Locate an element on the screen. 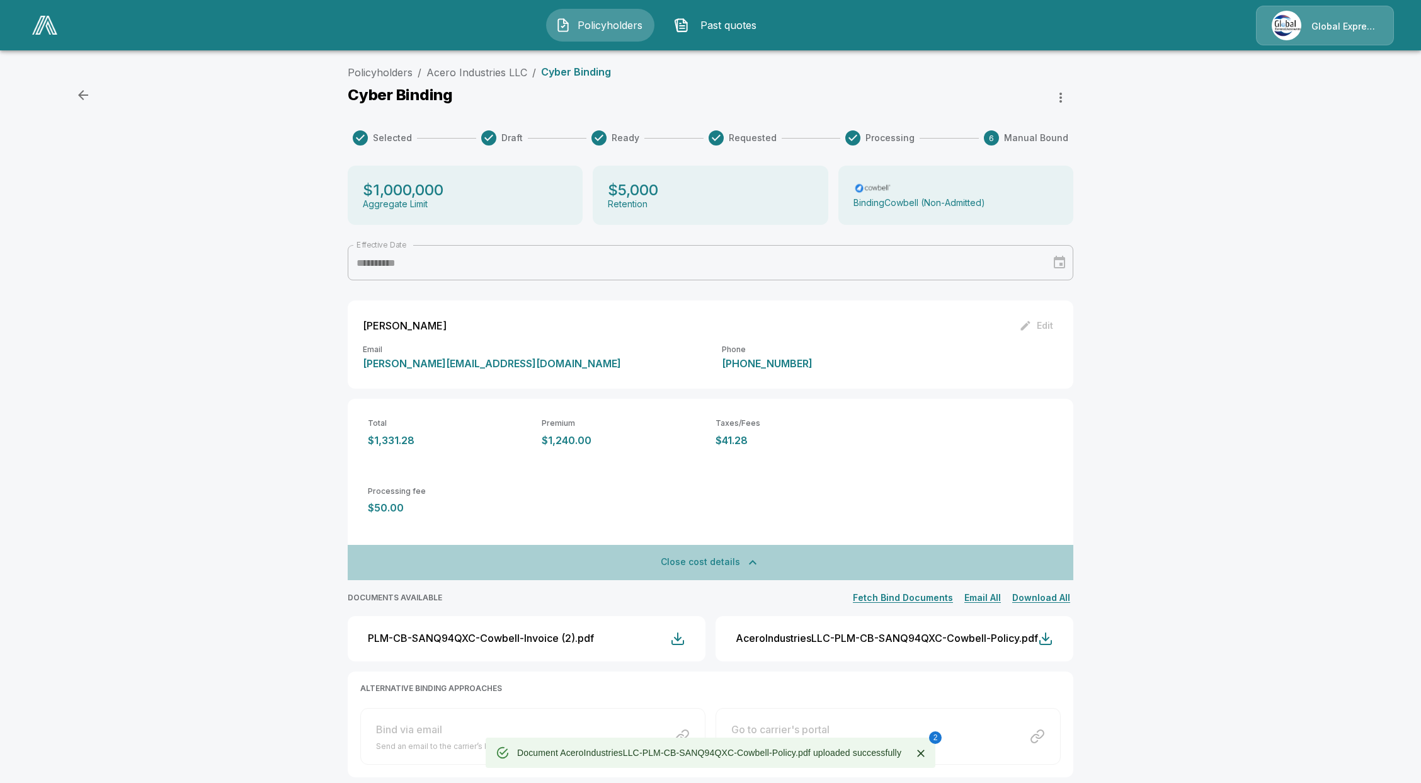  p: Aggregate Limit is located at coordinates (395, 204).